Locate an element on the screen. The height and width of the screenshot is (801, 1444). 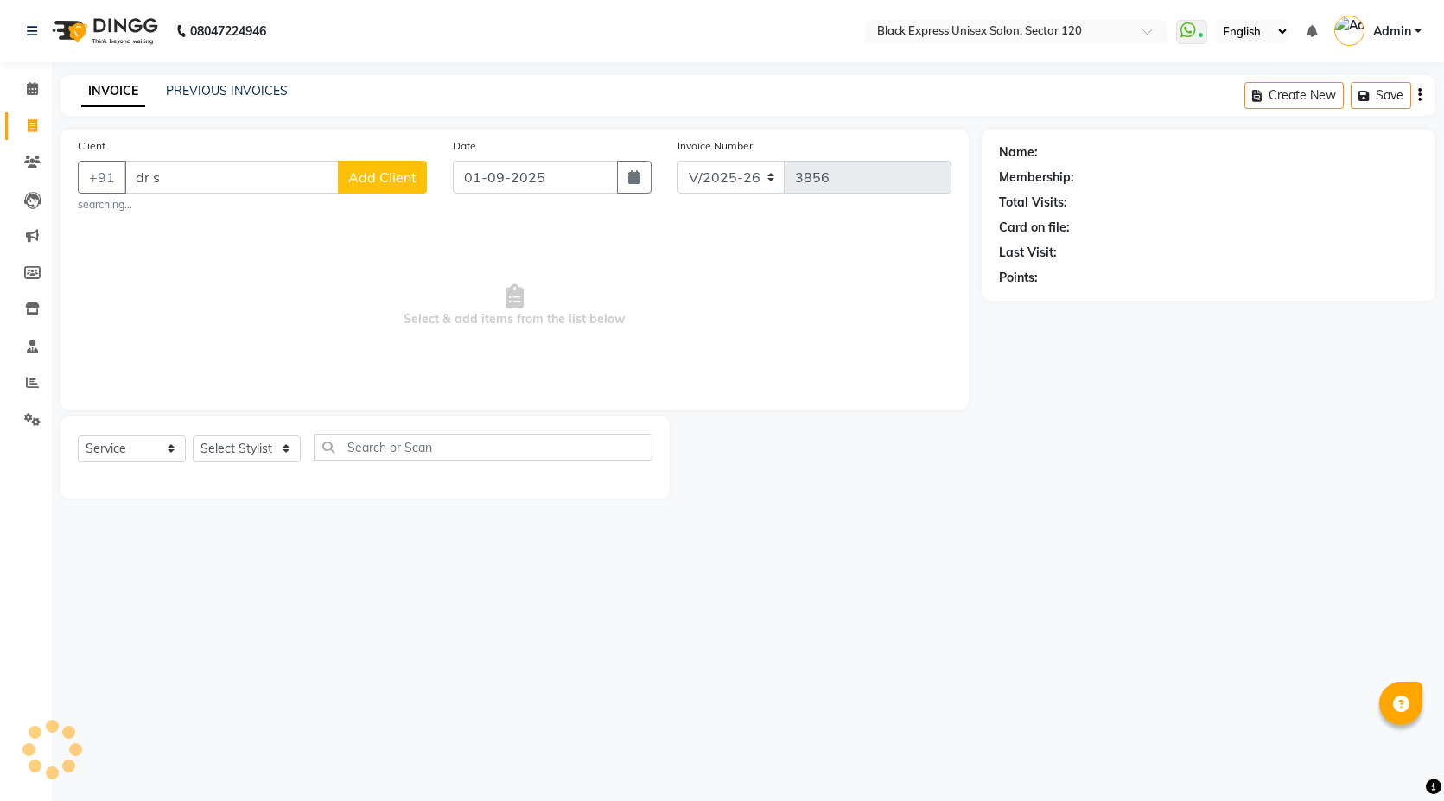
button: Add Client is located at coordinates (382, 177).